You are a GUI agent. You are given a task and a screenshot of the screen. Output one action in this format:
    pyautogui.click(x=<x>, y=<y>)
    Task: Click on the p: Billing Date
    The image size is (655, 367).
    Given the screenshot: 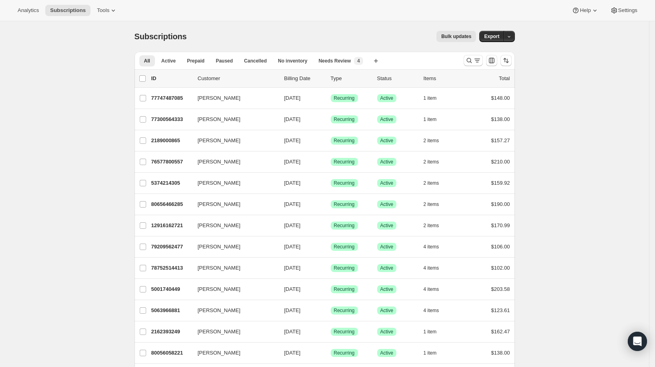 What is the action you would take?
    pyautogui.click(x=304, y=78)
    